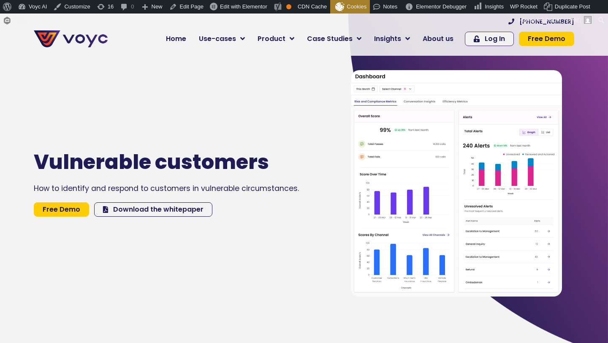  I want to click on div: OK, so click(289, 7).